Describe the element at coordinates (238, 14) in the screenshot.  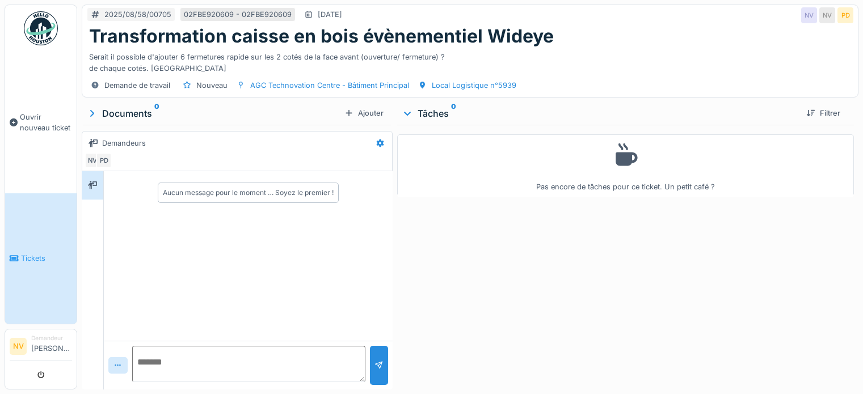
I see `div: 02FBE920609 - 02FBE920609` at that location.